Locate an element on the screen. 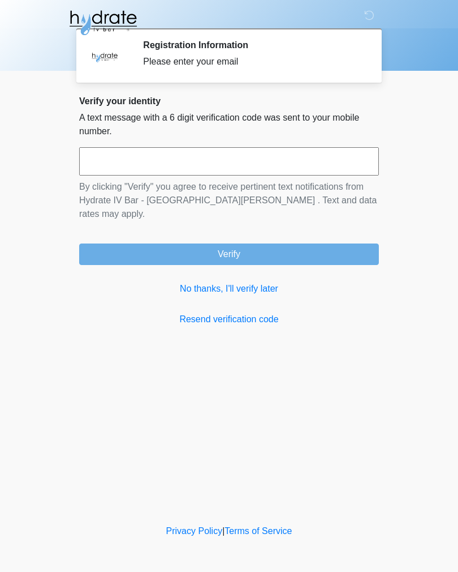 This screenshot has height=572, width=458. div: Please enter your email is located at coordinates (252, 62).